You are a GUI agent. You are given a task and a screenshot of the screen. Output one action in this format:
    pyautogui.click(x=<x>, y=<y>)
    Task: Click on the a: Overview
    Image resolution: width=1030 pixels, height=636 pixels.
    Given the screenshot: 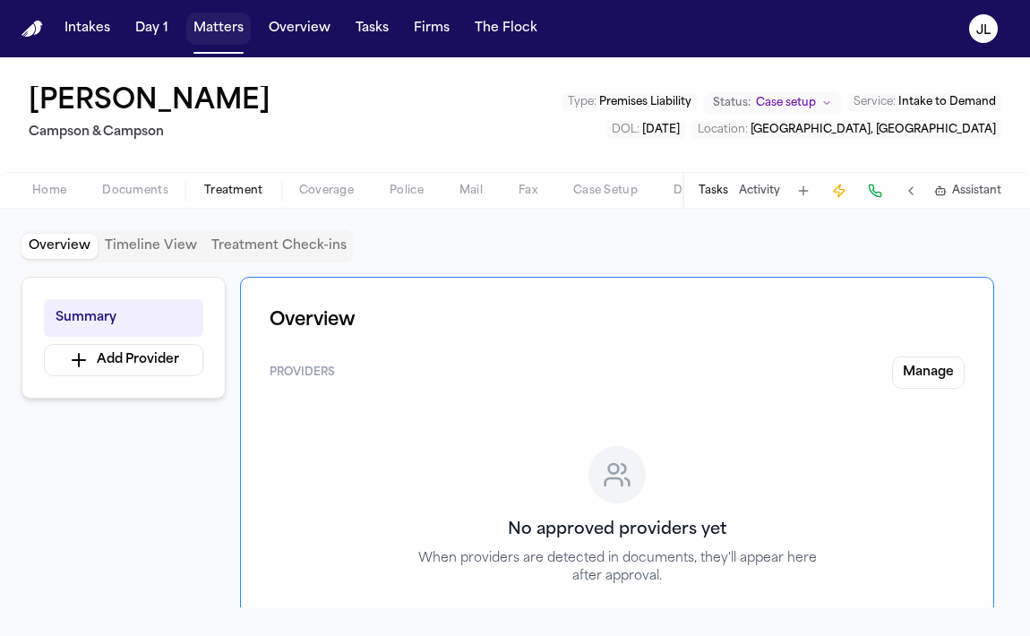 What is the action you would take?
    pyautogui.click(x=299, y=29)
    